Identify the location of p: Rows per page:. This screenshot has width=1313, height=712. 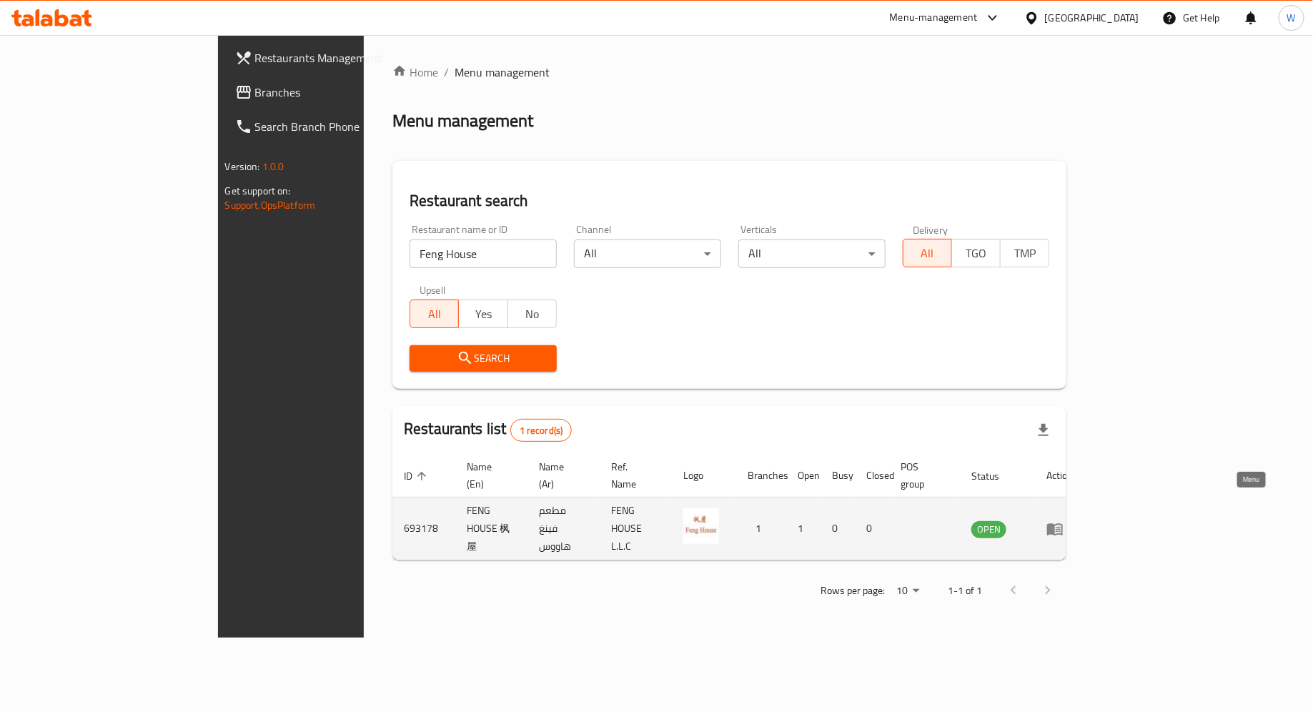
(853, 591).